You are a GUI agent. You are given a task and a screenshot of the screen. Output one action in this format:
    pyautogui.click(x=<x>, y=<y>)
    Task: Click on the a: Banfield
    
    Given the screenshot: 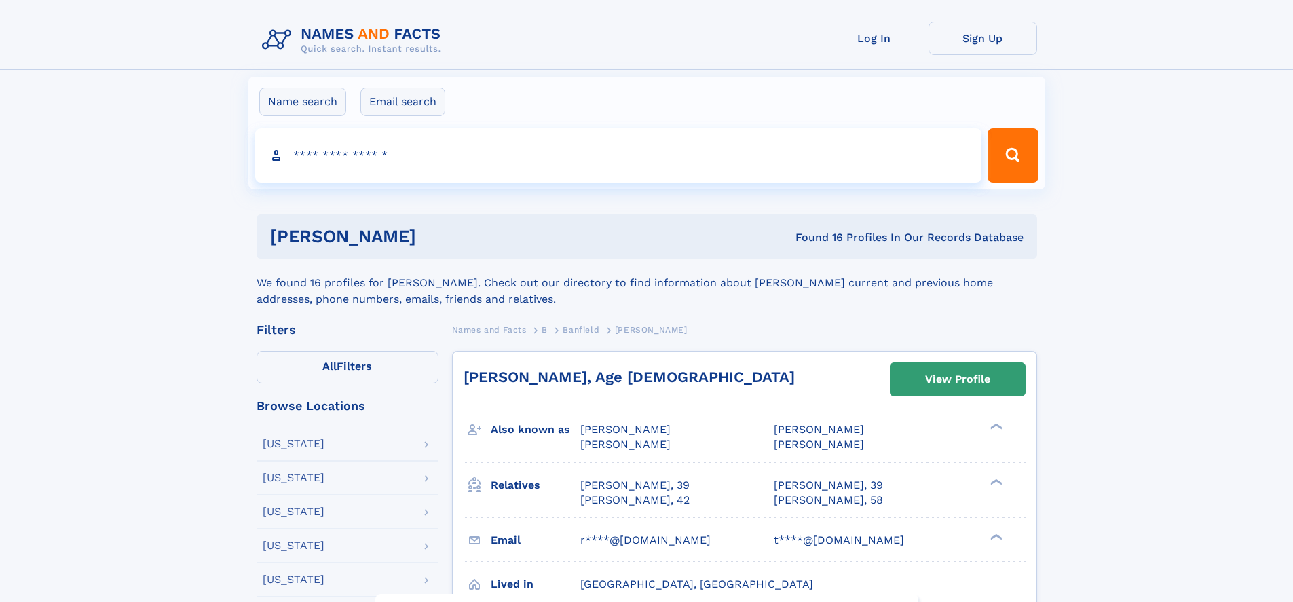 What is the action you would take?
    pyautogui.click(x=581, y=329)
    